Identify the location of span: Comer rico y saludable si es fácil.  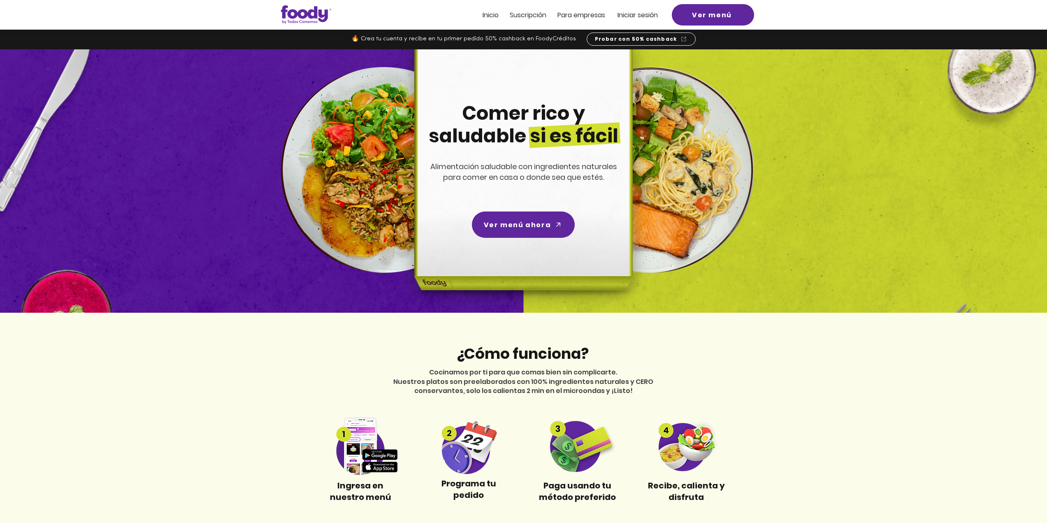
(523, 124).